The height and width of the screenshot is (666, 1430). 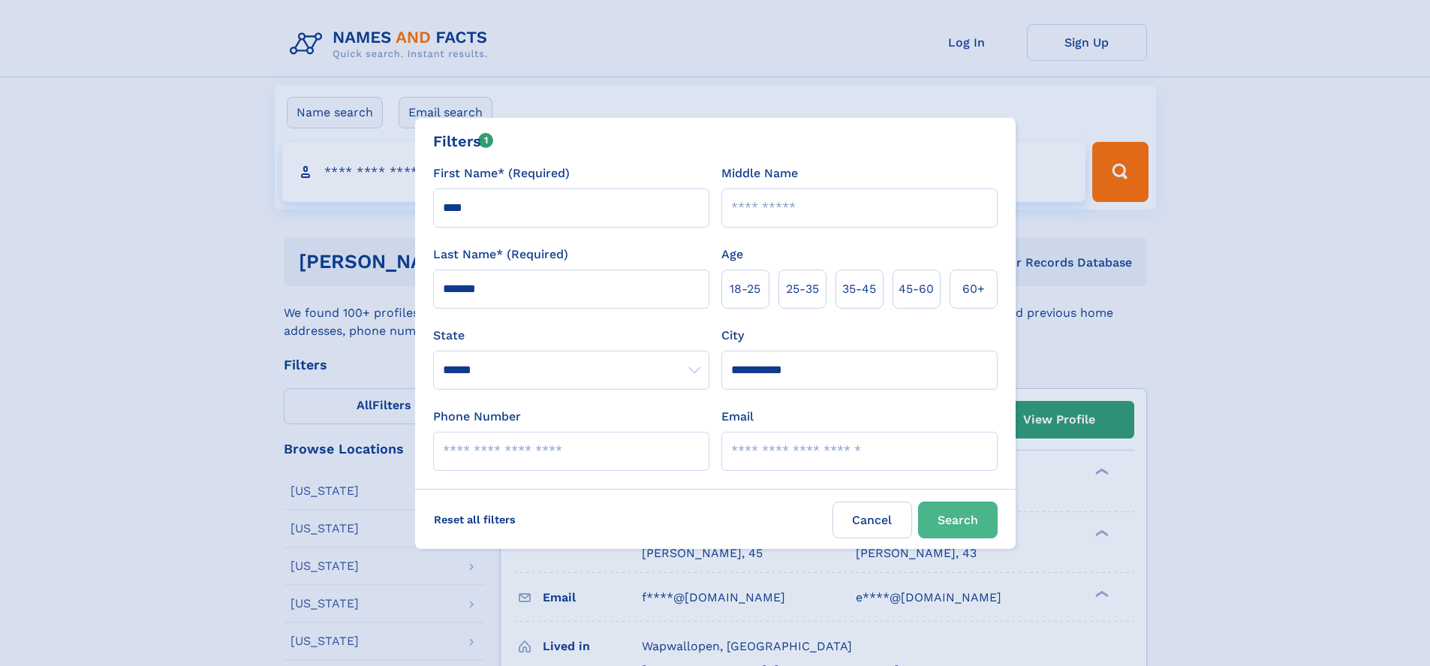 What do you see at coordinates (737, 417) in the screenshot?
I see `label: Email` at bounding box center [737, 417].